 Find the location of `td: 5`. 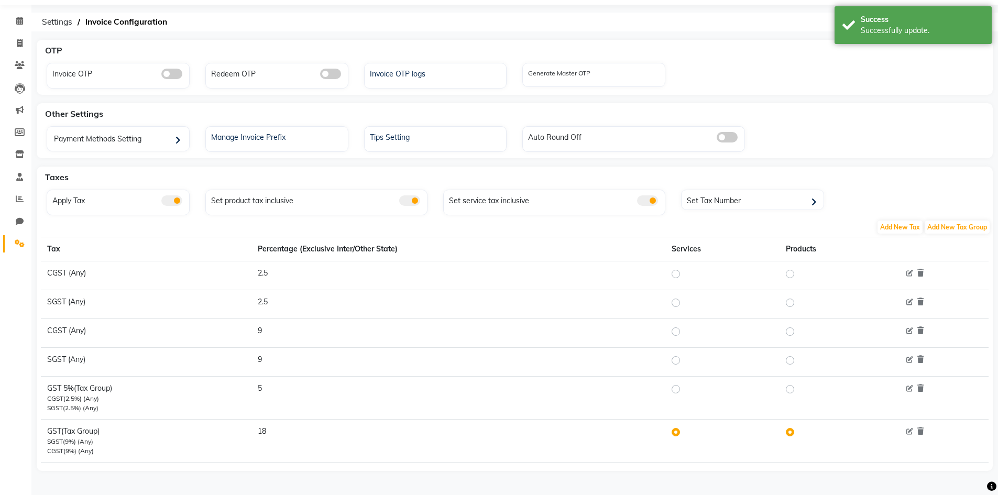

td: 5 is located at coordinates (459, 398).